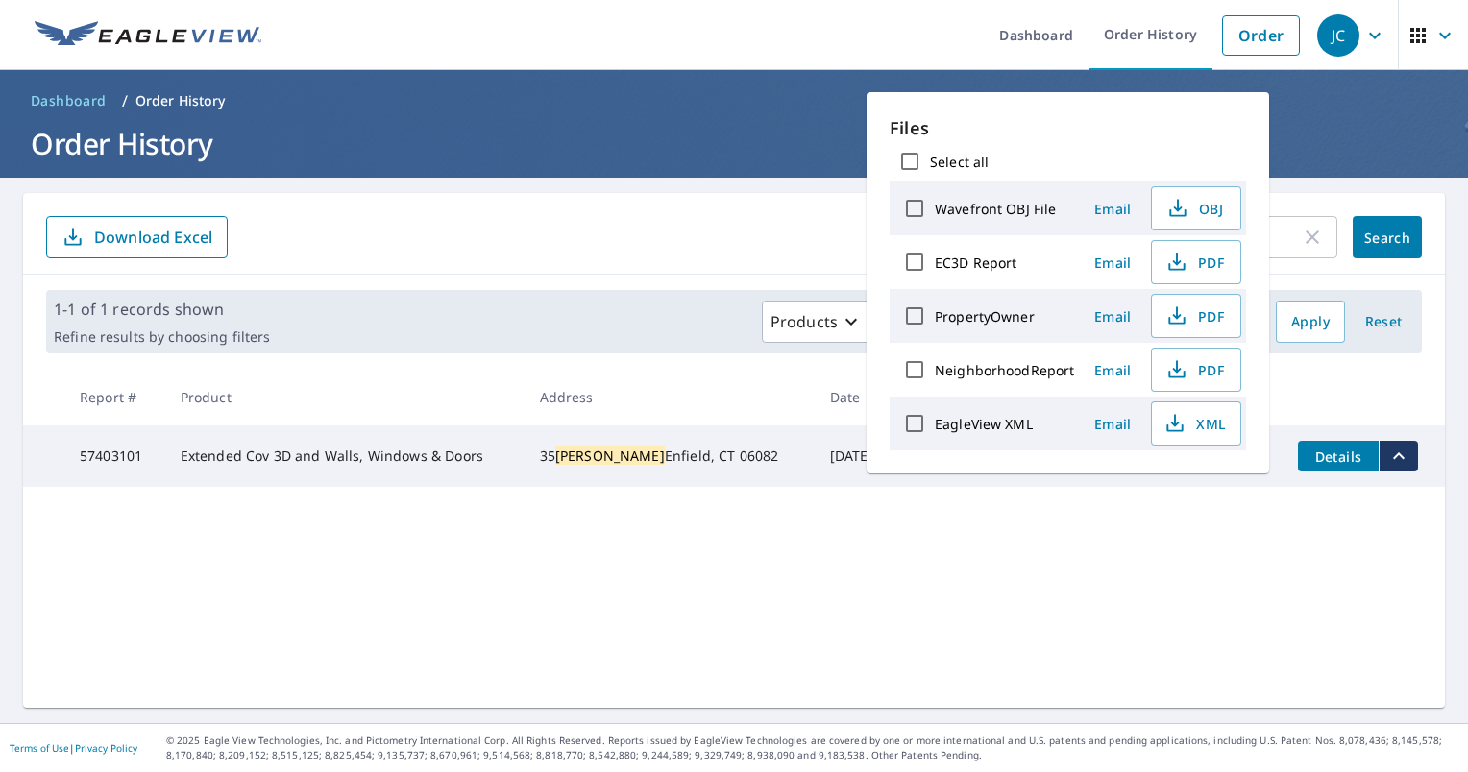  Describe the element at coordinates (818, 322) in the screenshot. I see `button: Products` at that location.